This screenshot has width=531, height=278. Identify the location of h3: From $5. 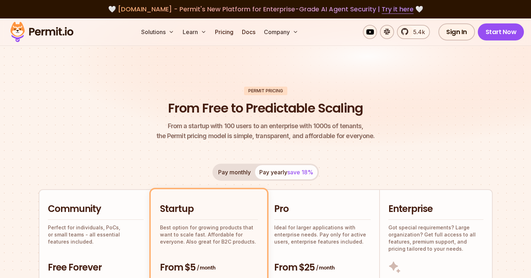
(209, 267).